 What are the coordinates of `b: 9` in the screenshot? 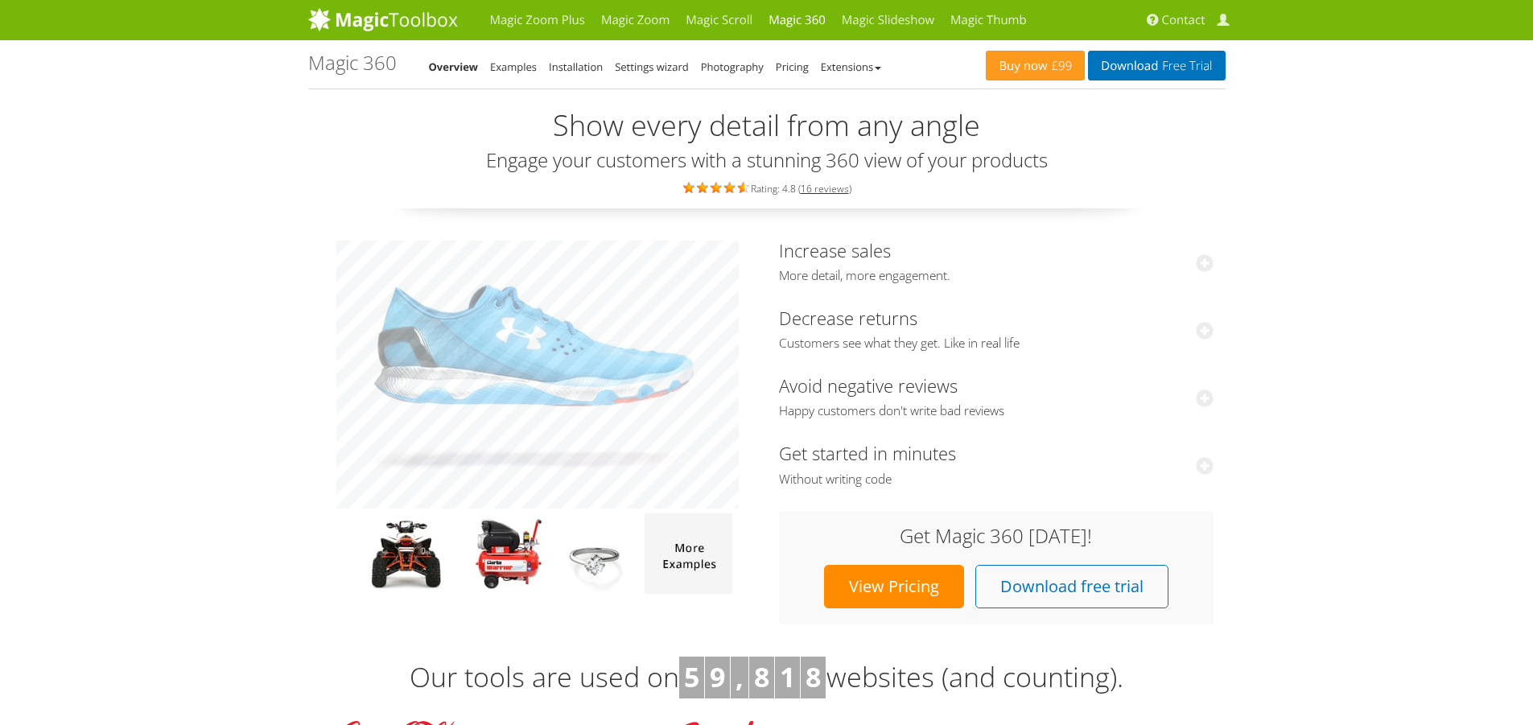 It's located at (717, 677).